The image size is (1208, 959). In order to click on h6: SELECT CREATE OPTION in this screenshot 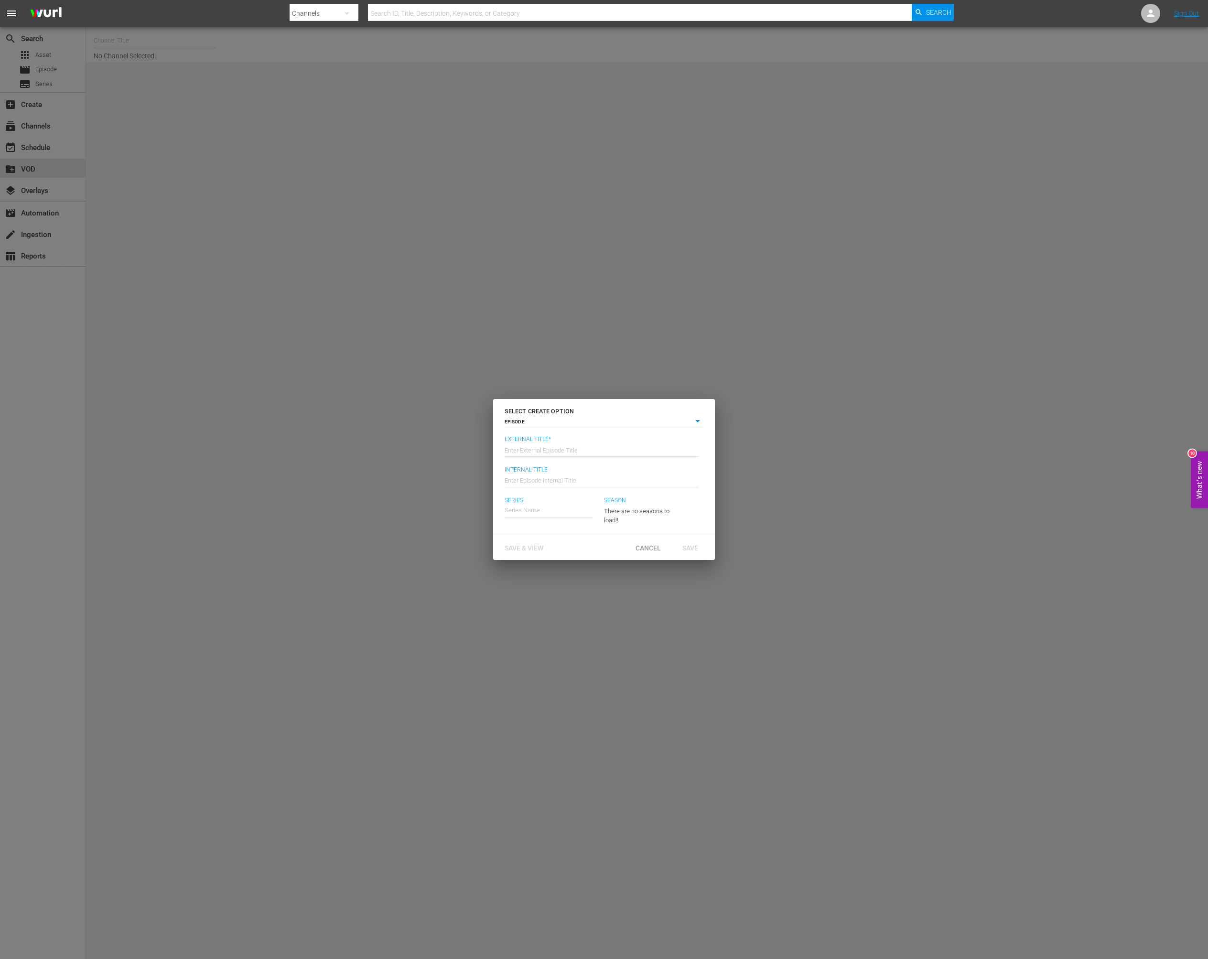, I will do `click(604, 411)`.